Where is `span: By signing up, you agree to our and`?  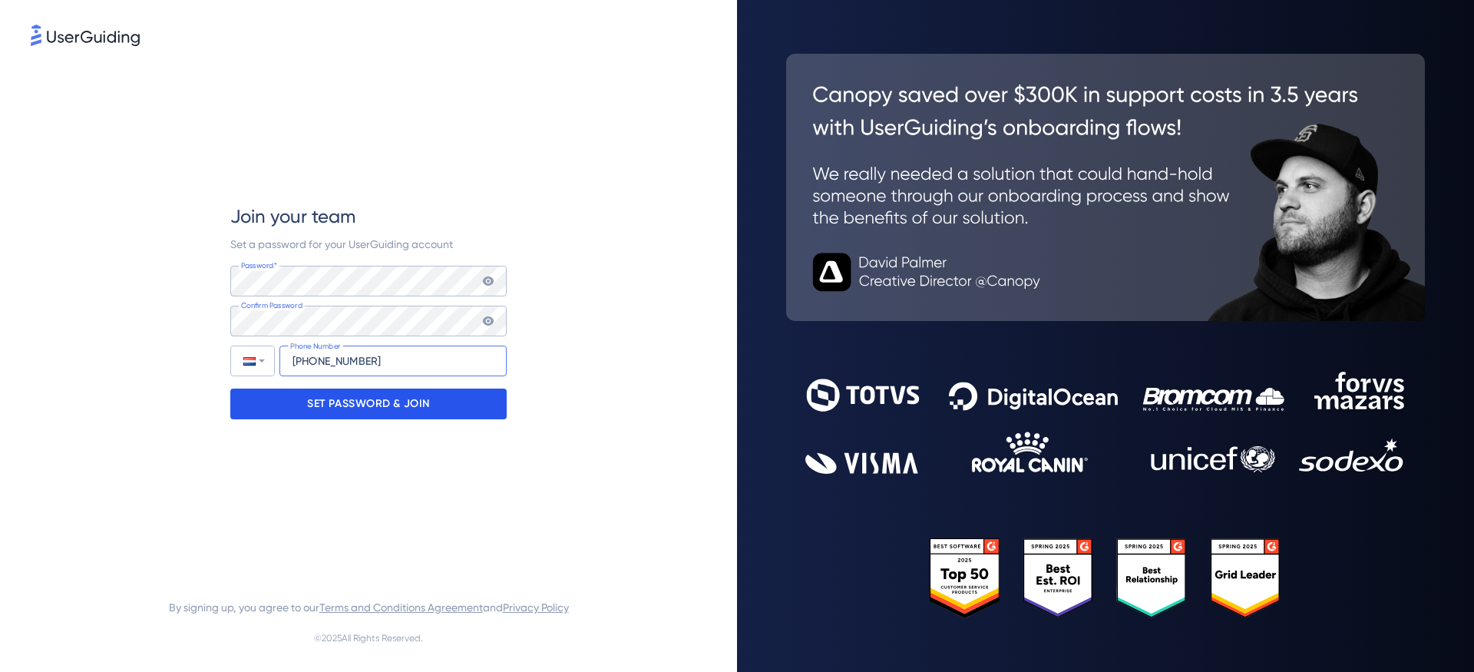 span: By signing up, you agree to our and is located at coordinates (369, 607).